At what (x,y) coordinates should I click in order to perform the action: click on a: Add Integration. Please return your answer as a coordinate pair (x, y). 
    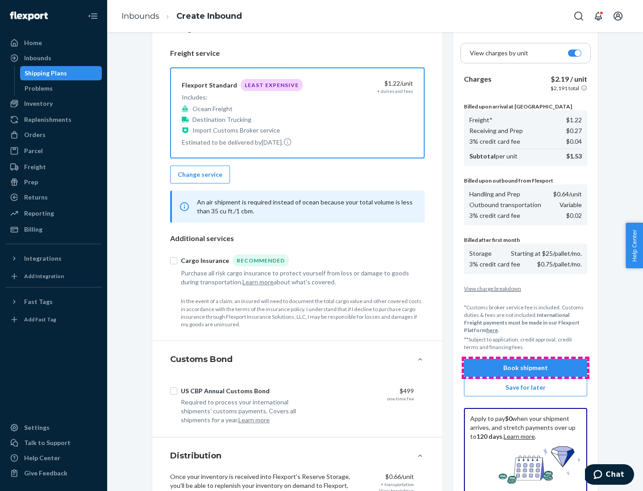
    Looking at the image, I should click on (54, 276).